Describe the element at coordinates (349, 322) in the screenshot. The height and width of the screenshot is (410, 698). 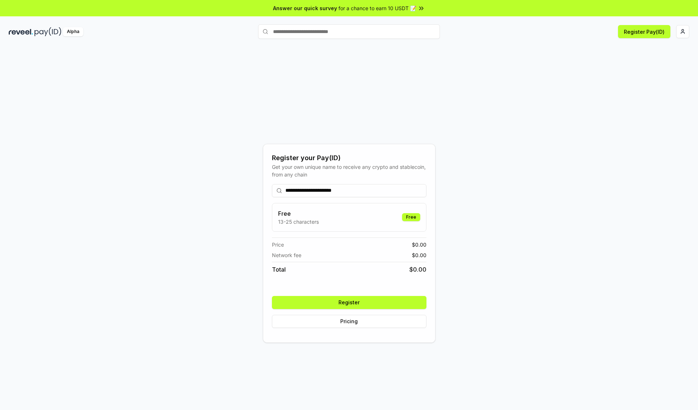
I see `button: Pricing` at that location.